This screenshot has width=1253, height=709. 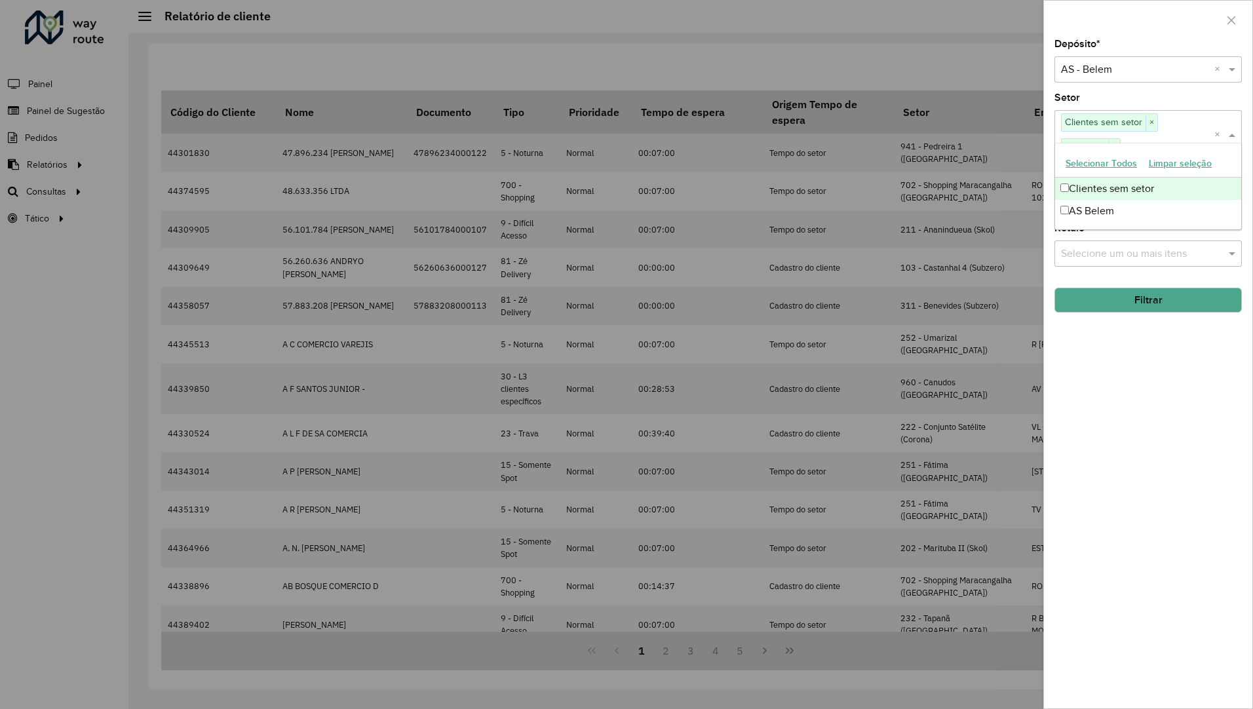 I want to click on span: Clientes sem setor, so click(x=1104, y=122).